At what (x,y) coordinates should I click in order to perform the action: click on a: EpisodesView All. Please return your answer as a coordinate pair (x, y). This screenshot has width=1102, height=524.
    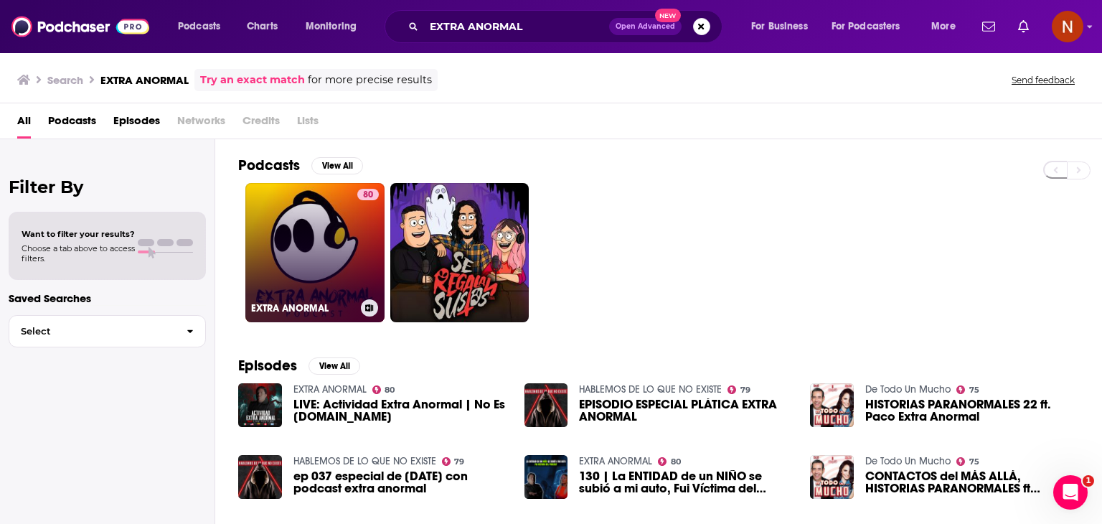
    Looking at the image, I should click on (299, 365).